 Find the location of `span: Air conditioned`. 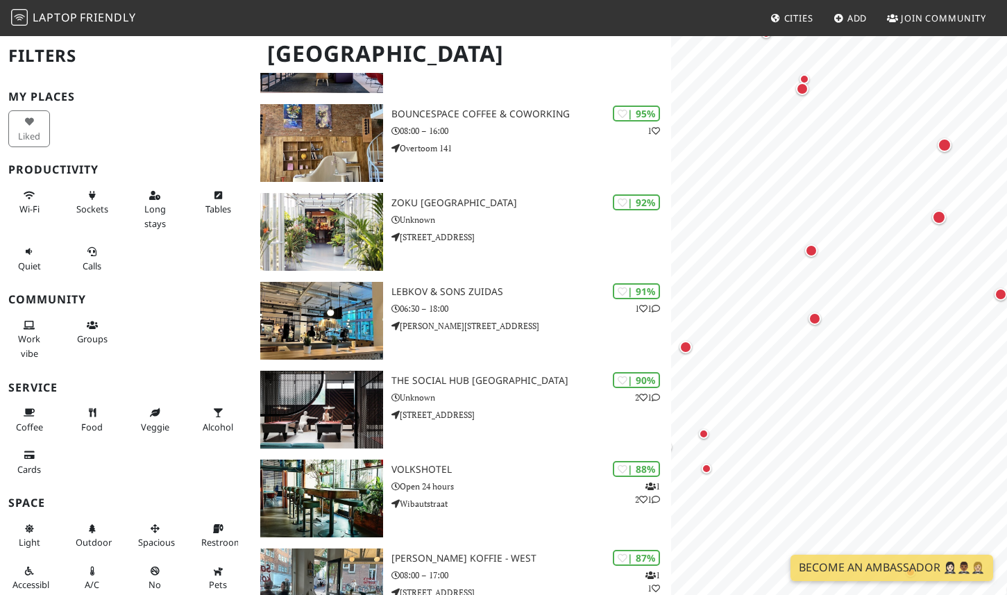

span: Air conditioned is located at coordinates (92, 584).